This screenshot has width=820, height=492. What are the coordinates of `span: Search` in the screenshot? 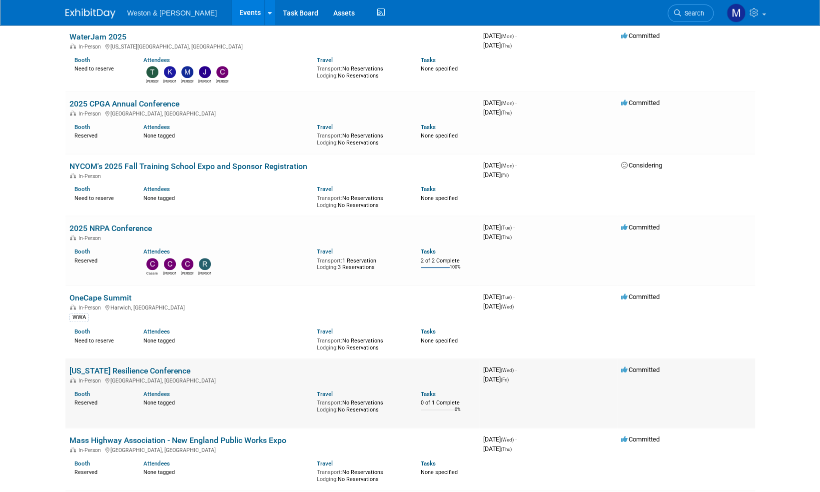 It's located at (693, 13).